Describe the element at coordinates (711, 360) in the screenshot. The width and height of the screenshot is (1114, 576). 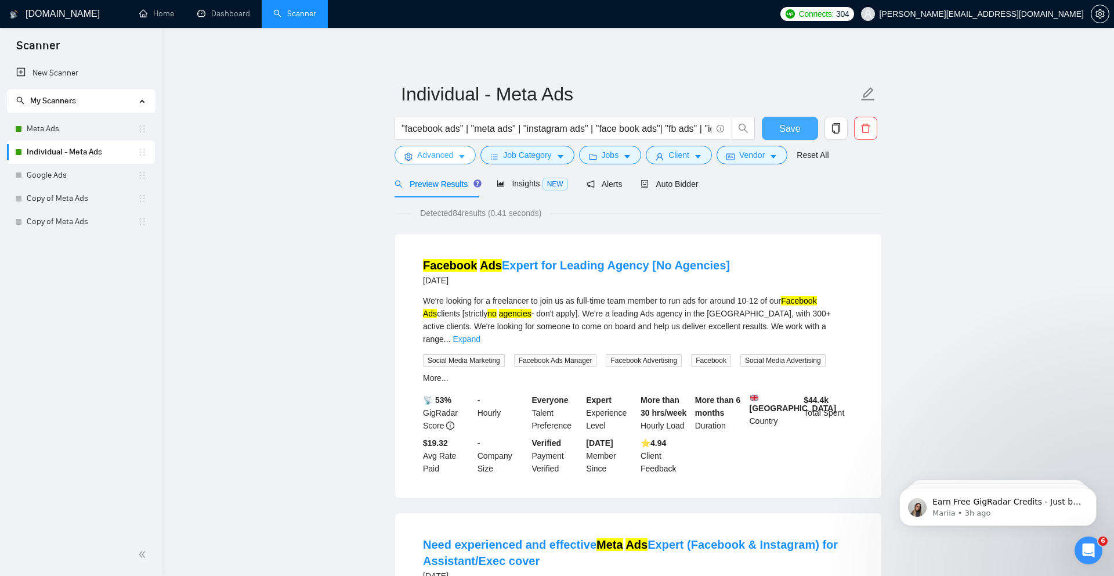
I see `span: Facebook` at that location.